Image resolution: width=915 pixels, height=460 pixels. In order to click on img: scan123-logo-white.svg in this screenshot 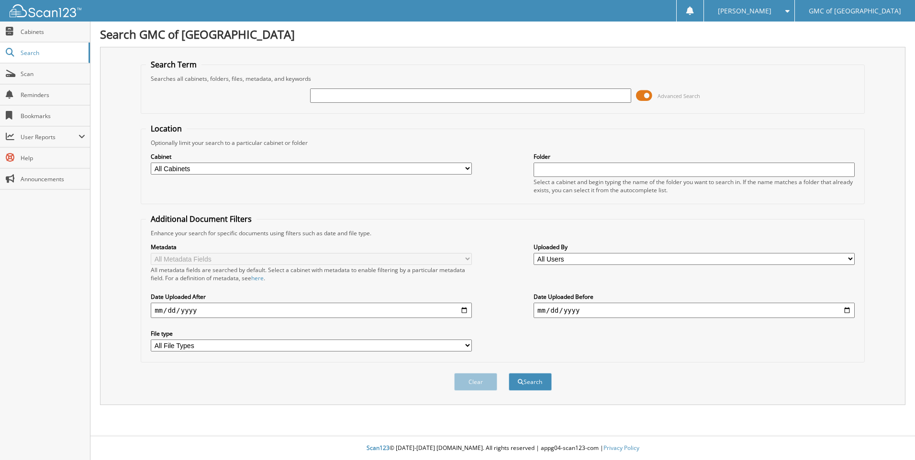, I will do `click(45, 11)`.